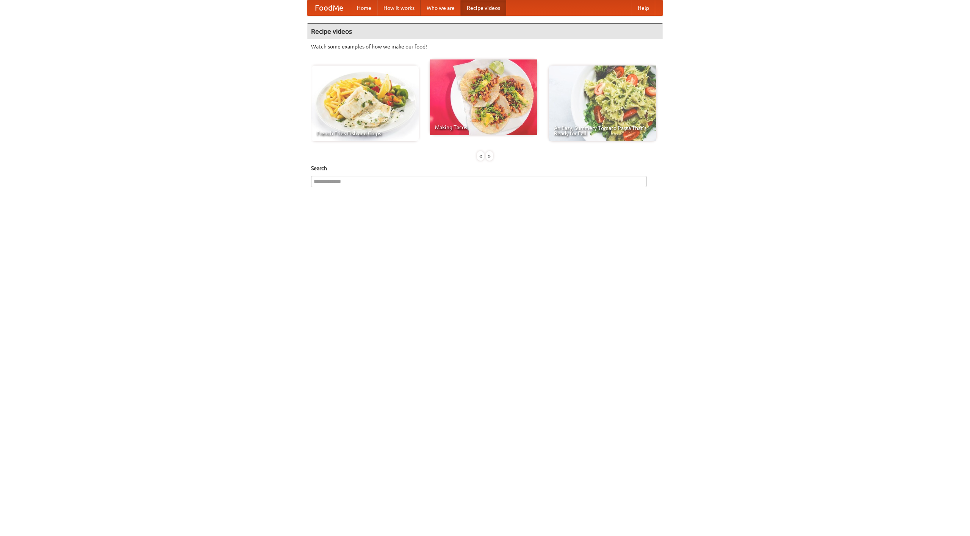  What do you see at coordinates (365, 103) in the screenshot?
I see `a: French Fries Fish and Chips` at bounding box center [365, 103].